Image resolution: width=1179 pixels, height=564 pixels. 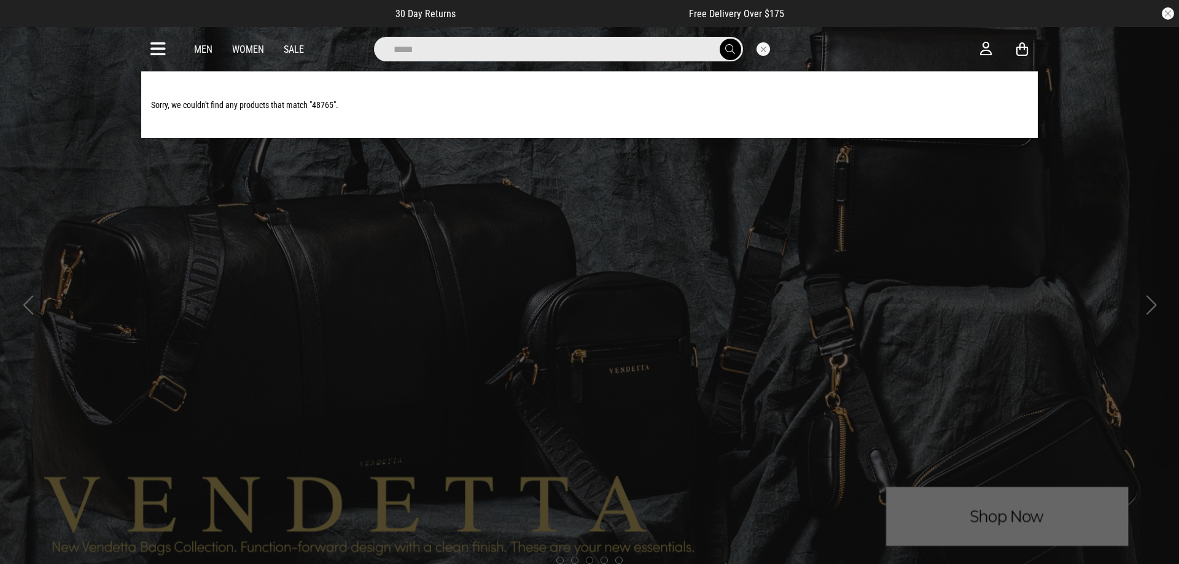 What do you see at coordinates (293, 49) in the screenshot?
I see `a: Sale` at bounding box center [293, 49].